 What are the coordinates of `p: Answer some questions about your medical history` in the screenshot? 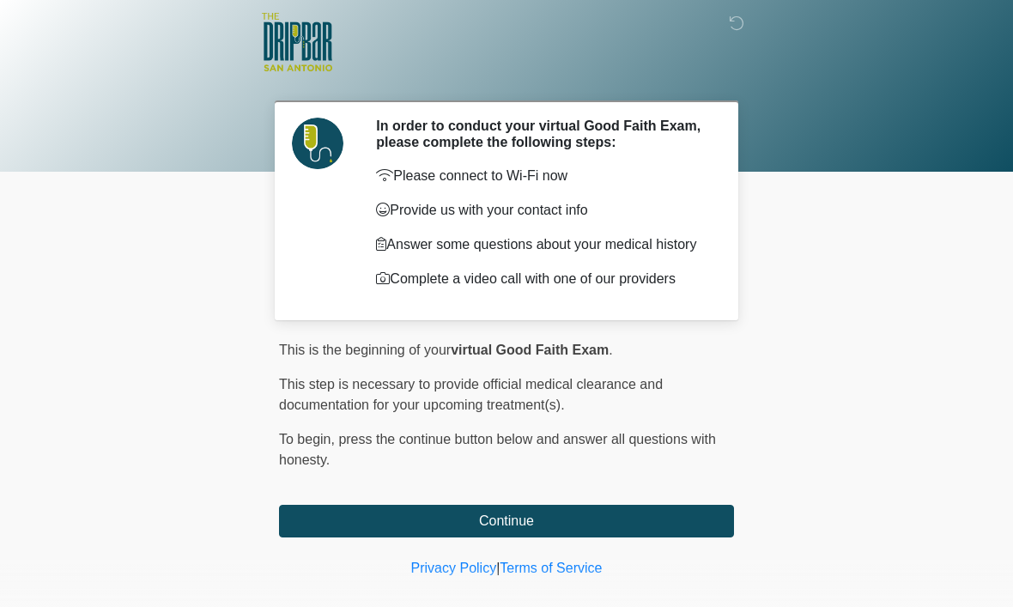 It's located at (541, 245).